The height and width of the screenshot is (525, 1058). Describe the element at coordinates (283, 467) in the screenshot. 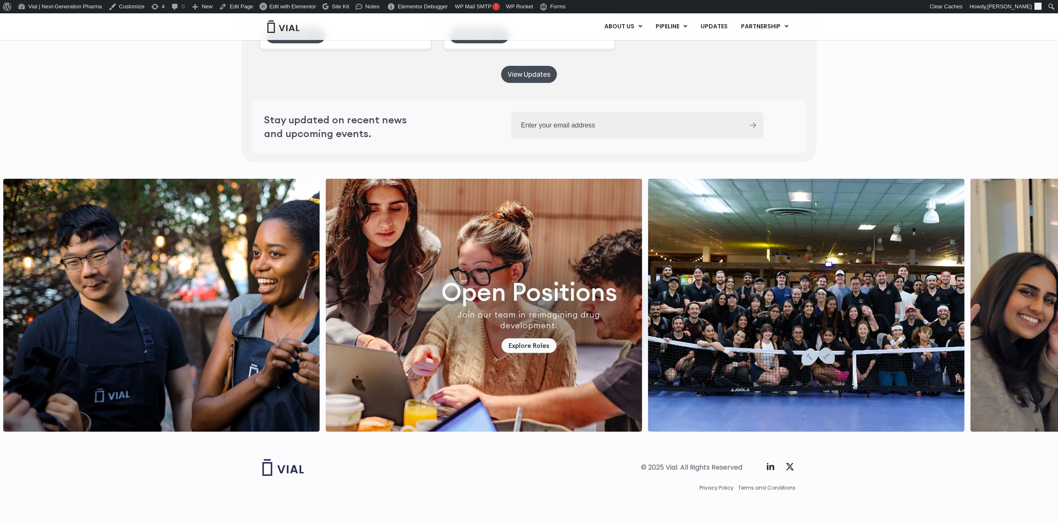

I see `img: Vial logo wih "Vial" spelled out` at that location.